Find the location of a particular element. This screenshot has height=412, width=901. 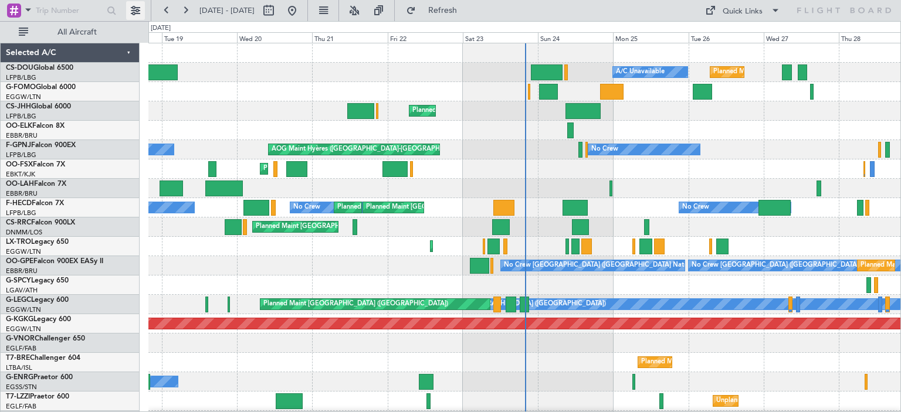

a: G-SPCYLegacy 650 is located at coordinates (37, 281).